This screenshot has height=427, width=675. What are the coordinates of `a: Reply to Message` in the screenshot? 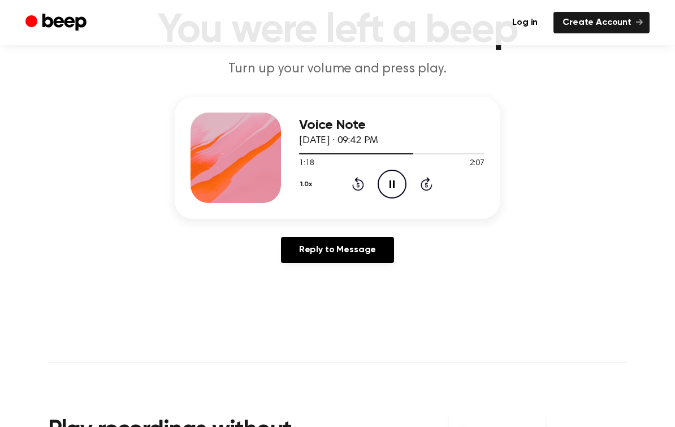 It's located at (337, 250).